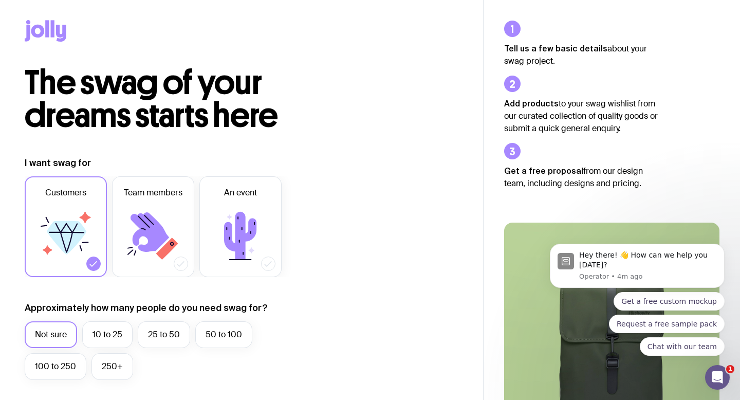 The height and width of the screenshot is (400, 740). I want to click on div: message notification from Operator, 4m ago. Hey there! 👋 How can we help you today?, so click(103, 101).